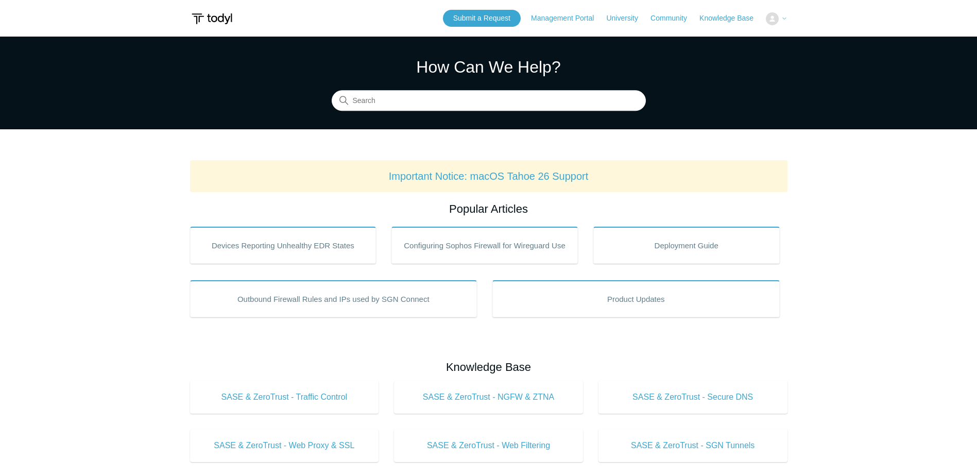 The height and width of the screenshot is (476, 977). What do you see at coordinates (489, 67) in the screenshot?
I see `h1: How Can We Help?` at bounding box center [489, 67].